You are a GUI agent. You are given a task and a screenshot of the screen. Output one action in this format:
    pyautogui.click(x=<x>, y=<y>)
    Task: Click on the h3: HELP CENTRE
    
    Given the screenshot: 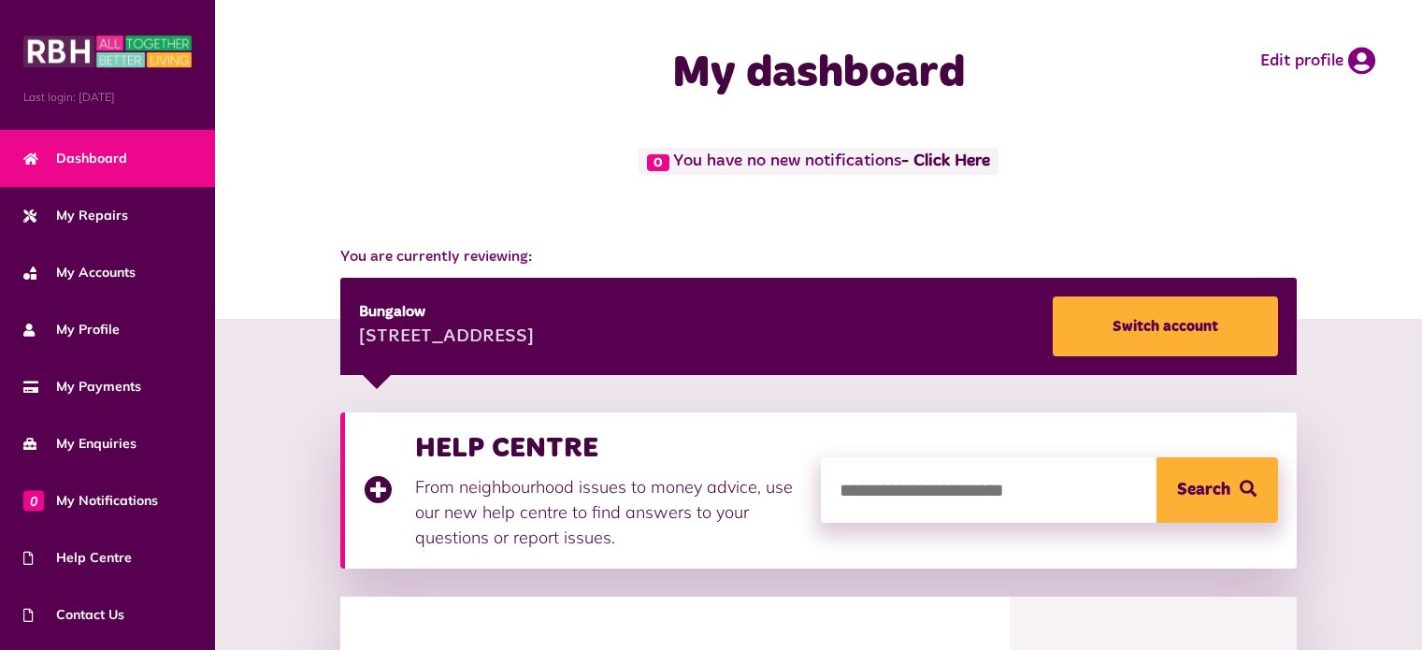 What is the action you would take?
    pyautogui.click(x=609, y=448)
    